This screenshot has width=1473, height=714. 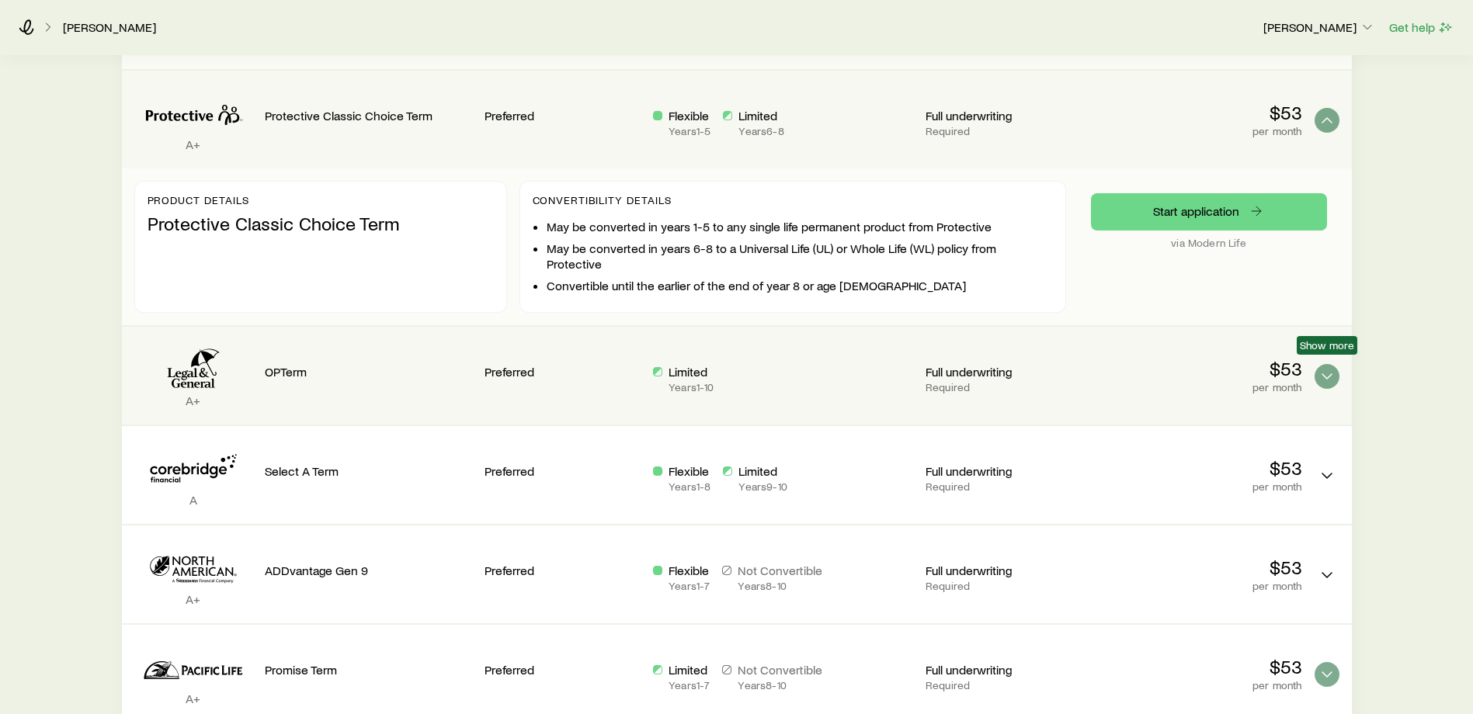 What do you see at coordinates (1421, 27) in the screenshot?
I see `button: Get help` at bounding box center [1421, 27].